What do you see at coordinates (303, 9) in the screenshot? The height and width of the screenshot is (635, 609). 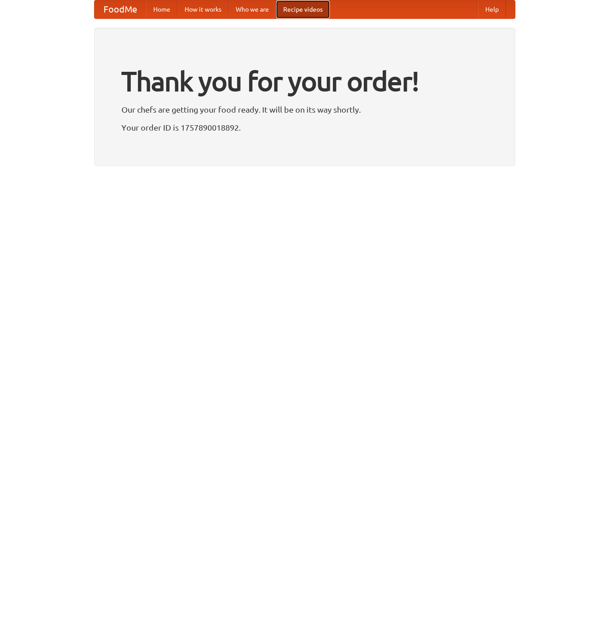 I see `a: Recipe videos` at bounding box center [303, 9].